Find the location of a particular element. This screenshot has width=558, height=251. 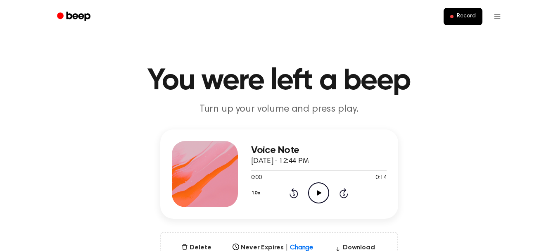

button: 1.0x is located at coordinates (258, 193).